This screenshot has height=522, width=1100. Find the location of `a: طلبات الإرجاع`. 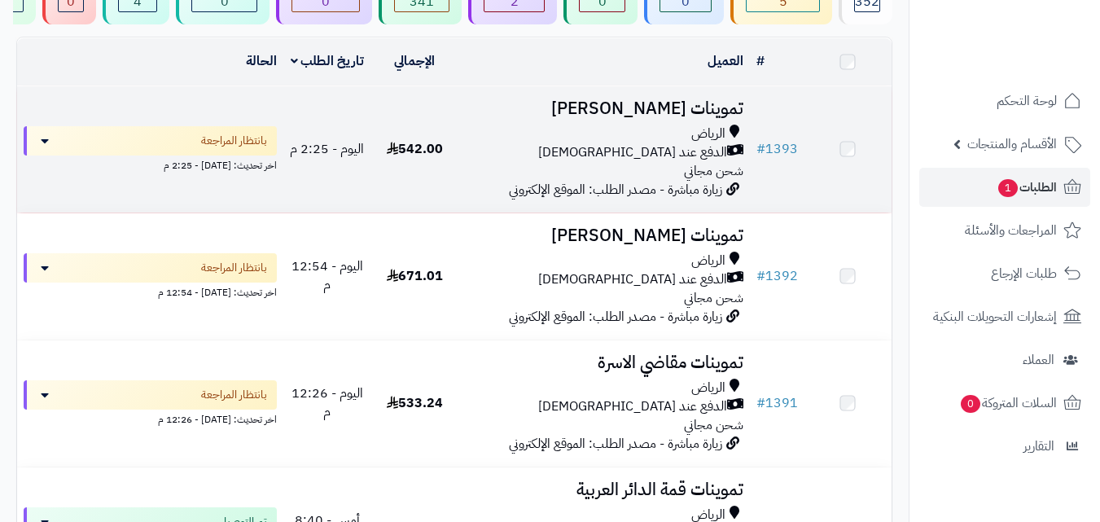

a: طلبات الإرجاع is located at coordinates (1005, 274).